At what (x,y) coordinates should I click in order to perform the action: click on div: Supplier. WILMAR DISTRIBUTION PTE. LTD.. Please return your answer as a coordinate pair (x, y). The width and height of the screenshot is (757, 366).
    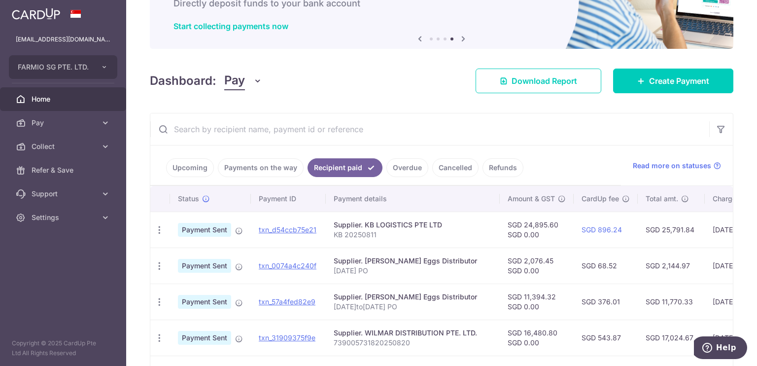
    Looking at the image, I should click on (413, 333).